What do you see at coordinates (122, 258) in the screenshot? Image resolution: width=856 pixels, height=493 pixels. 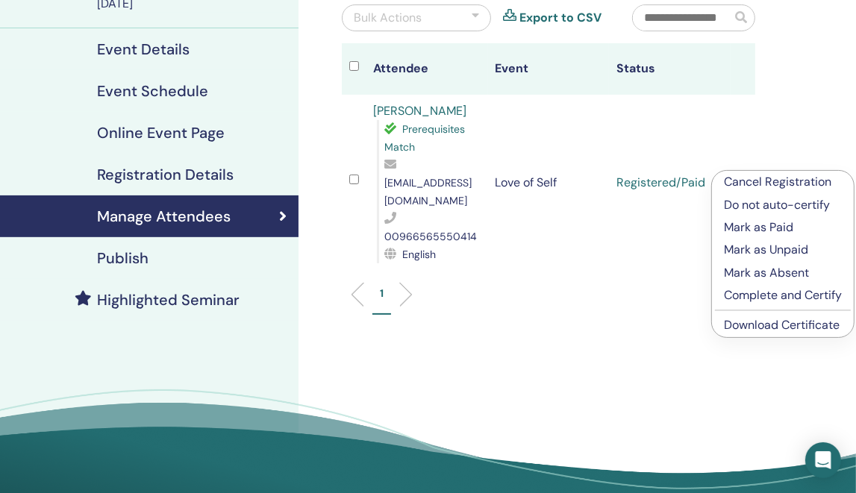 I see `h4: Publish` at bounding box center [122, 258].